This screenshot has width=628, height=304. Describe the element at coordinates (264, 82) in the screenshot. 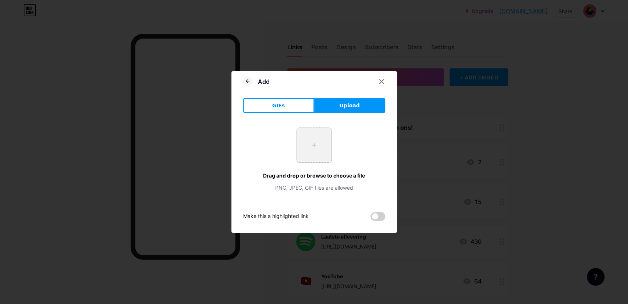

I see `div: Add` at that location.